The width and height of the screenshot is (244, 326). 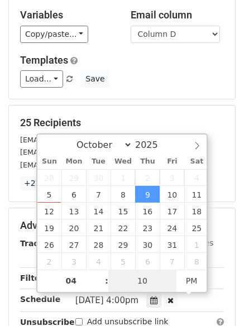 What do you see at coordinates (98, 244) in the screenshot?
I see `span: October 28, 2025` at bounding box center [98, 244].